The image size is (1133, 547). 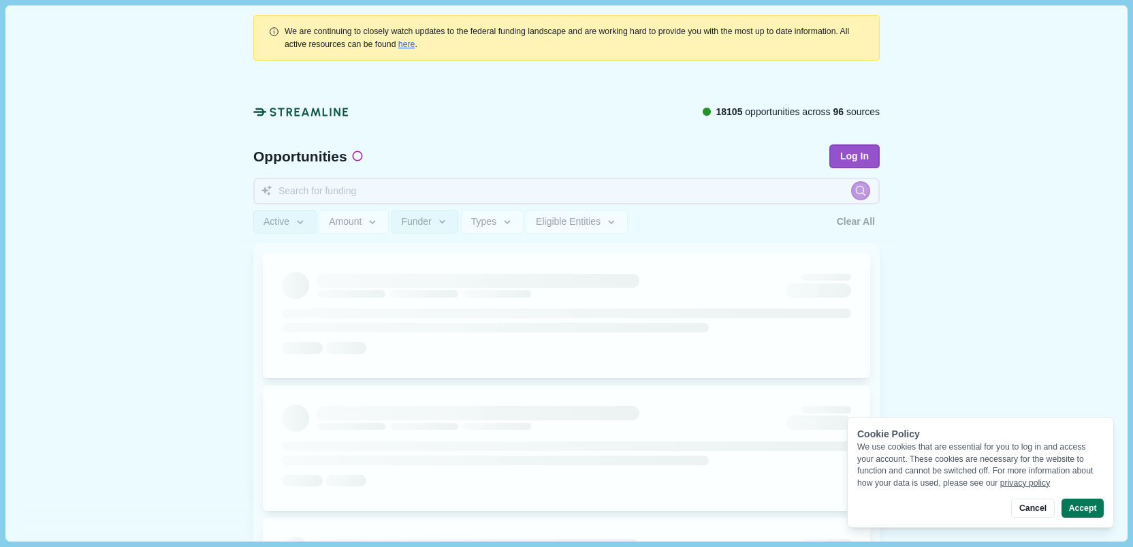 I want to click on button: Eligible Entities, so click(x=576, y=221).